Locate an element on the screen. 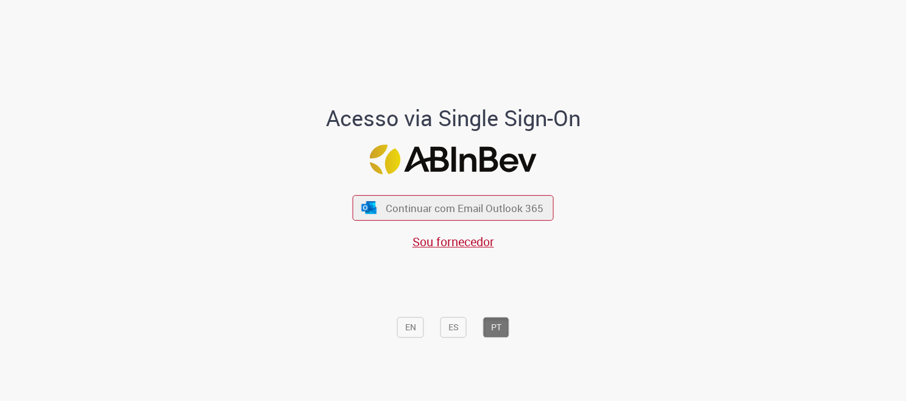 The height and width of the screenshot is (401, 906). button: ícone Azure/Microsoft 360 Continuar com Email Outlook 365 is located at coordinates (454, 208).